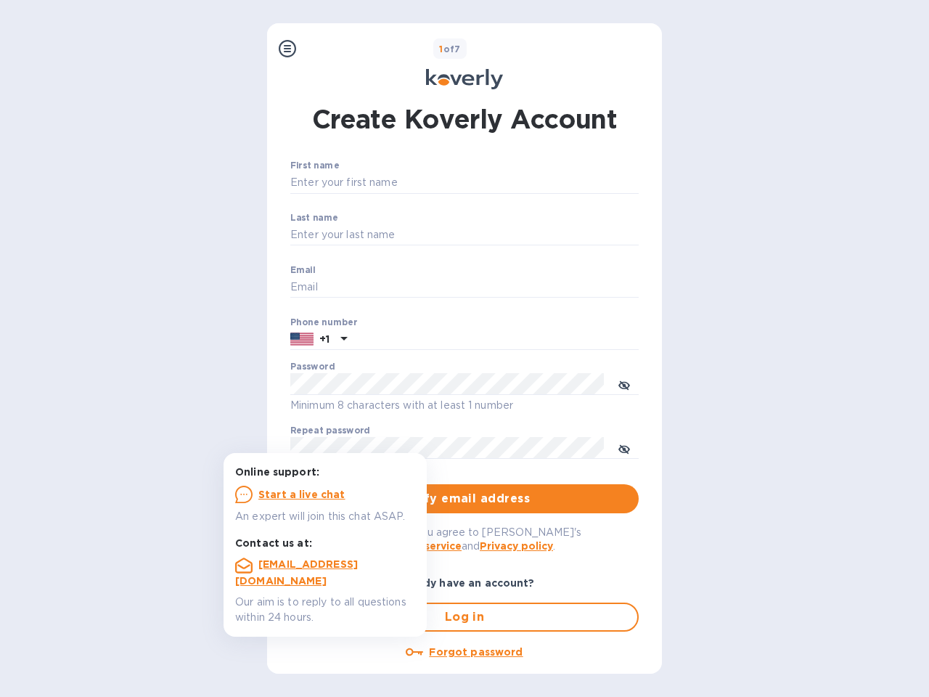 This screenshot has width=929, height=697. Describe the element at coordinates (274, 543) in the screenshot. I see `b: Contact us at:` at that location.